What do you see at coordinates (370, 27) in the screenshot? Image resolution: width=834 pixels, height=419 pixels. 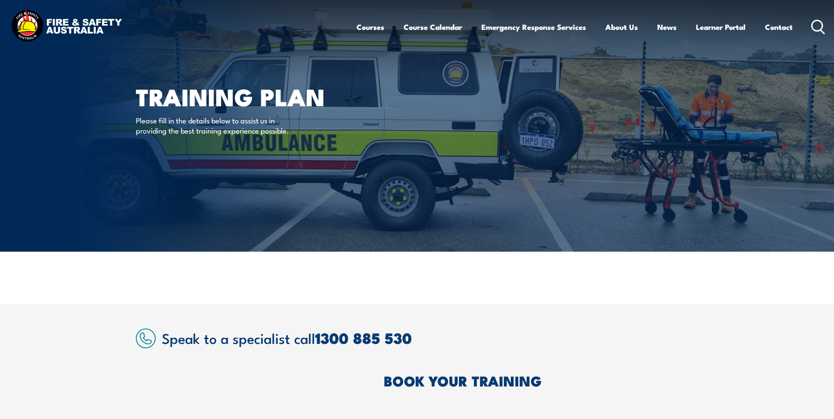 I see `a: Courses` at bounding box center [370, 27].